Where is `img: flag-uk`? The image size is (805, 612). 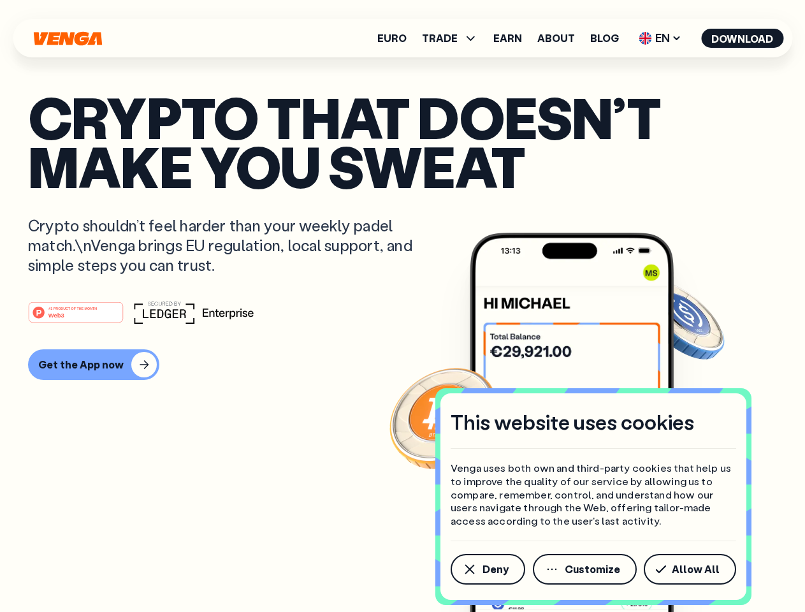 img: flag-uk is located at coordinates (645, 38).